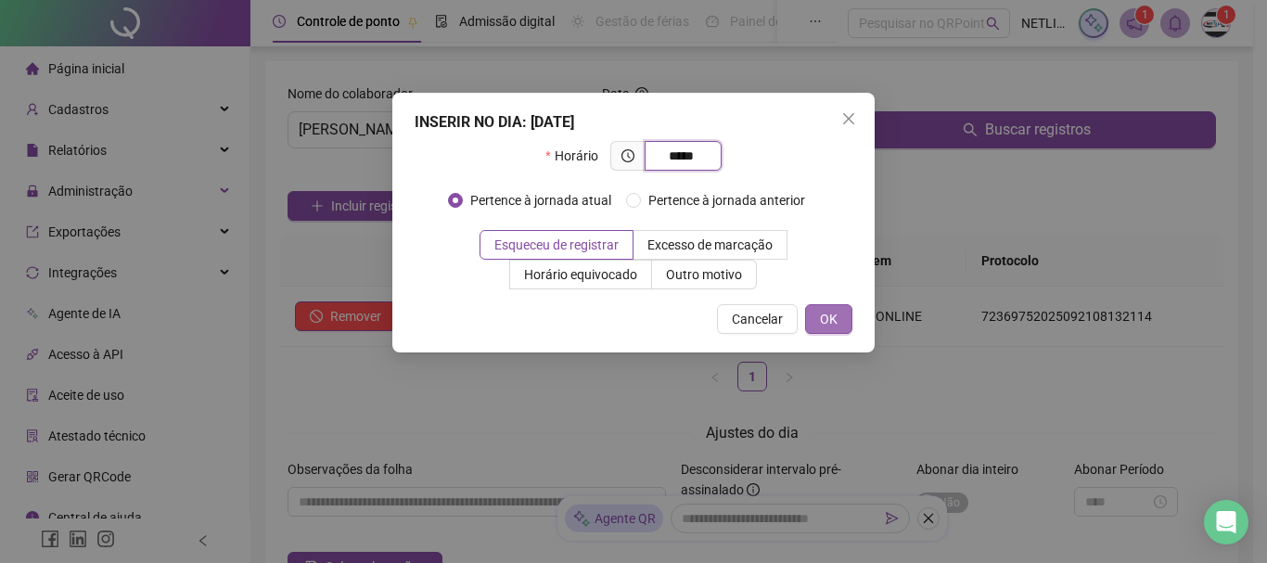  I want to click on label: Horário, so click(577, 156).